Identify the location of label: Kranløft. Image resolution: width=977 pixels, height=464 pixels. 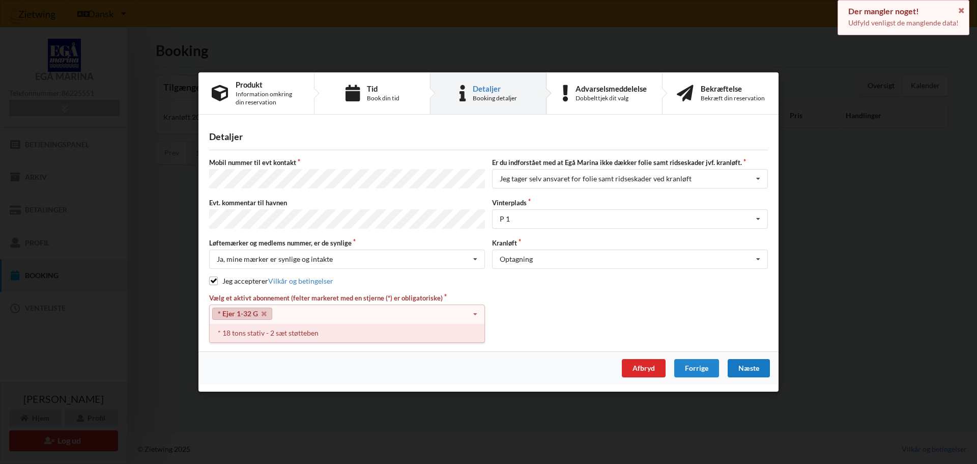
(630, 243).